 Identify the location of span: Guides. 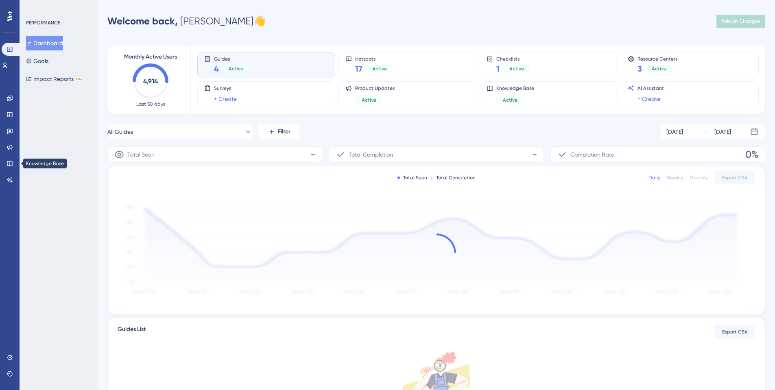
(232, 59).